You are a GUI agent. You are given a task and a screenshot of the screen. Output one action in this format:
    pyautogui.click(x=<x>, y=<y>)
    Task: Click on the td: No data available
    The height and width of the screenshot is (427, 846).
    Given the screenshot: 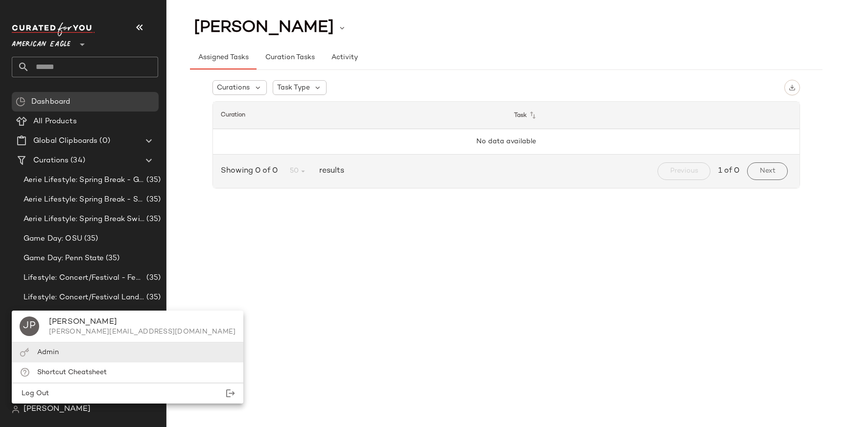 What is the action you would take?
    pyautogui.click(x=506, y=142)
    